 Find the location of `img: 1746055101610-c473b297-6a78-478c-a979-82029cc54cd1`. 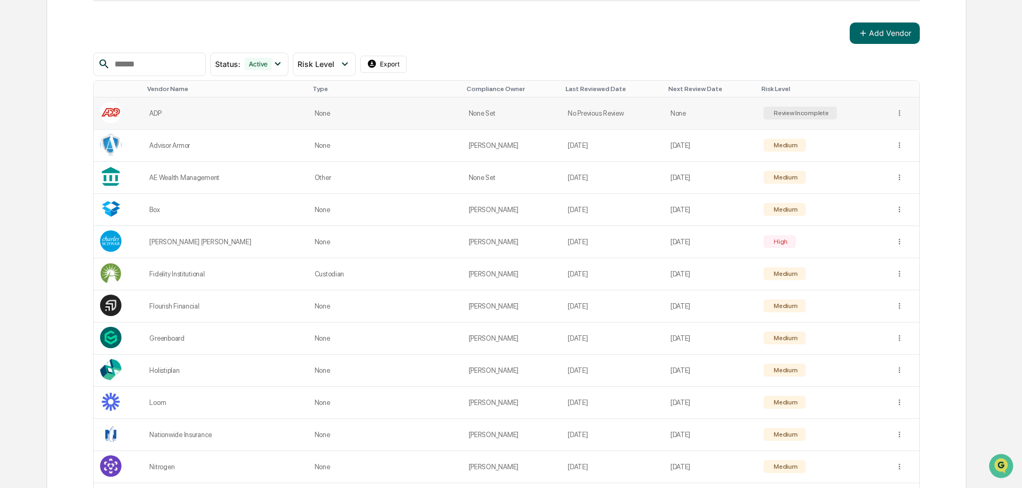

img: 1746055101610-c473b297-6a78-478c-a979-82029cc54cd1 is located at coordinates (20, 92).